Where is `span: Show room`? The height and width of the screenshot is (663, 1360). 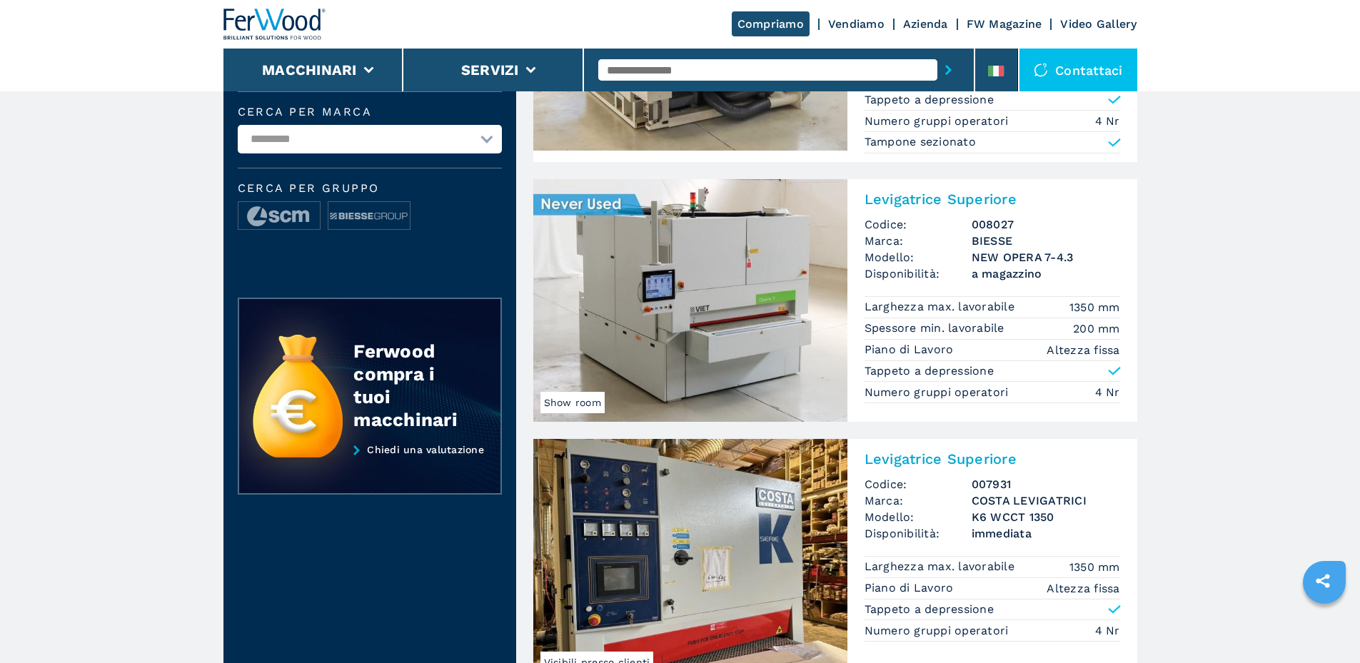 span: Show room is located at coordinates (572, 403).